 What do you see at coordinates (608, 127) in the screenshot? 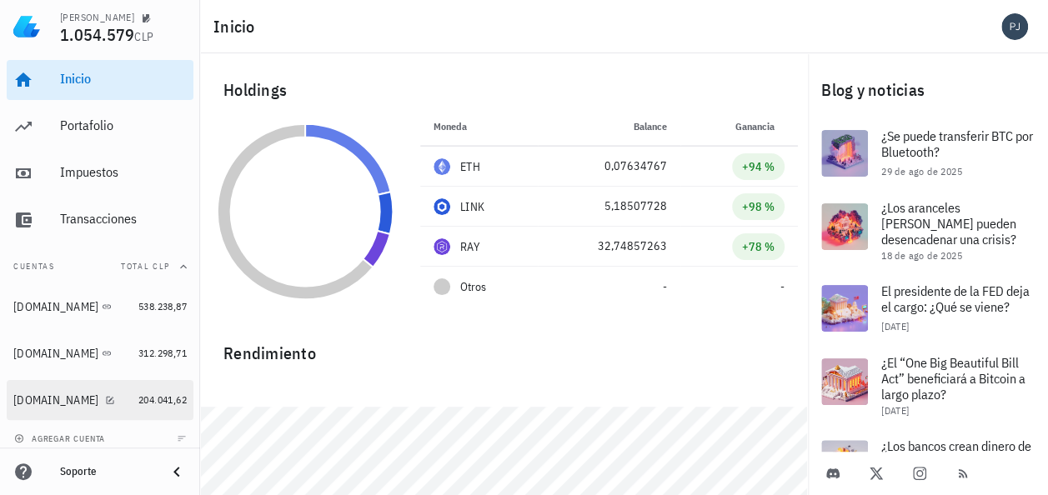
I see `th: Balance` at bounding box center [608, 127].